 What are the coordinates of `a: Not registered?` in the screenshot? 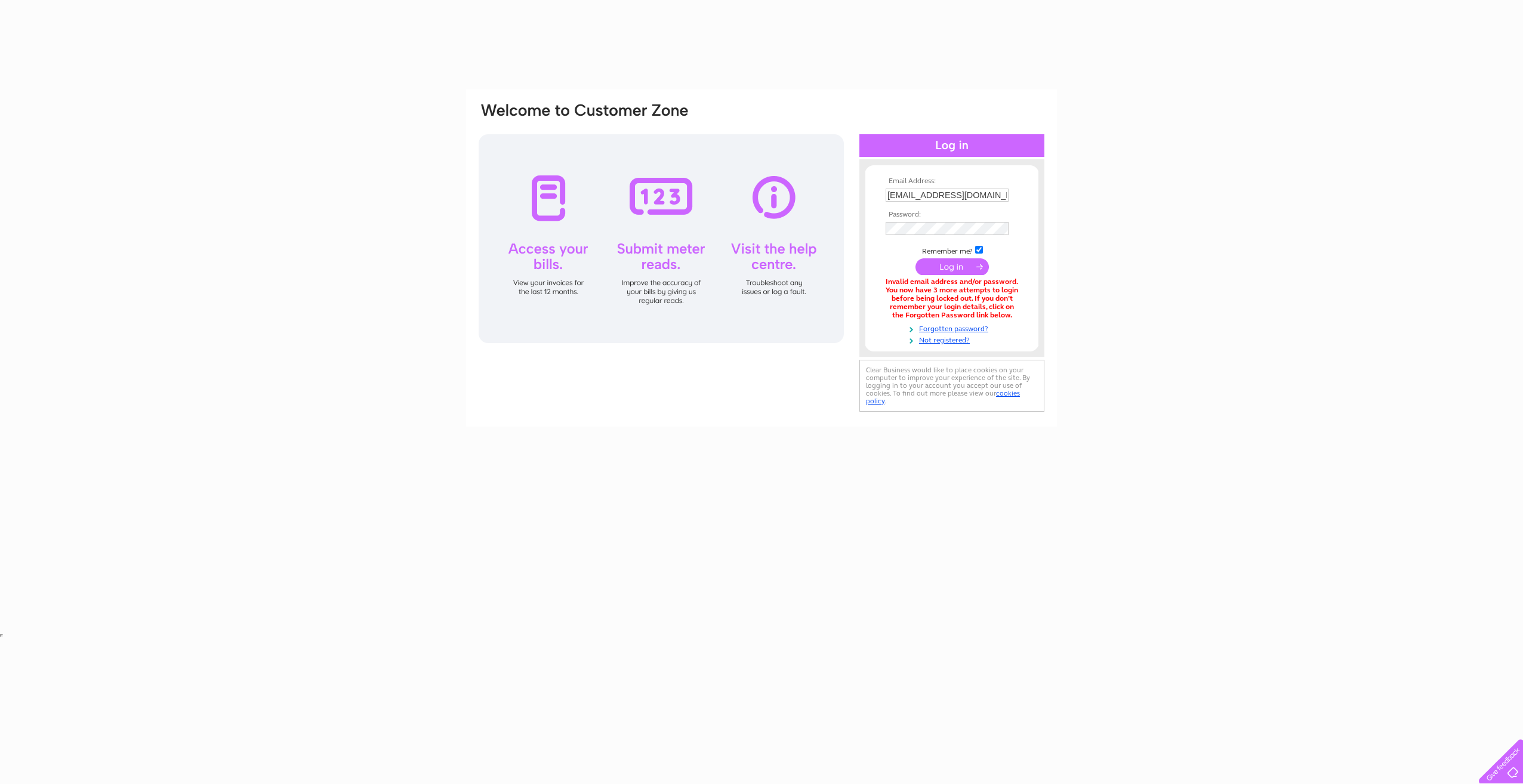 It's located at (953, 339).